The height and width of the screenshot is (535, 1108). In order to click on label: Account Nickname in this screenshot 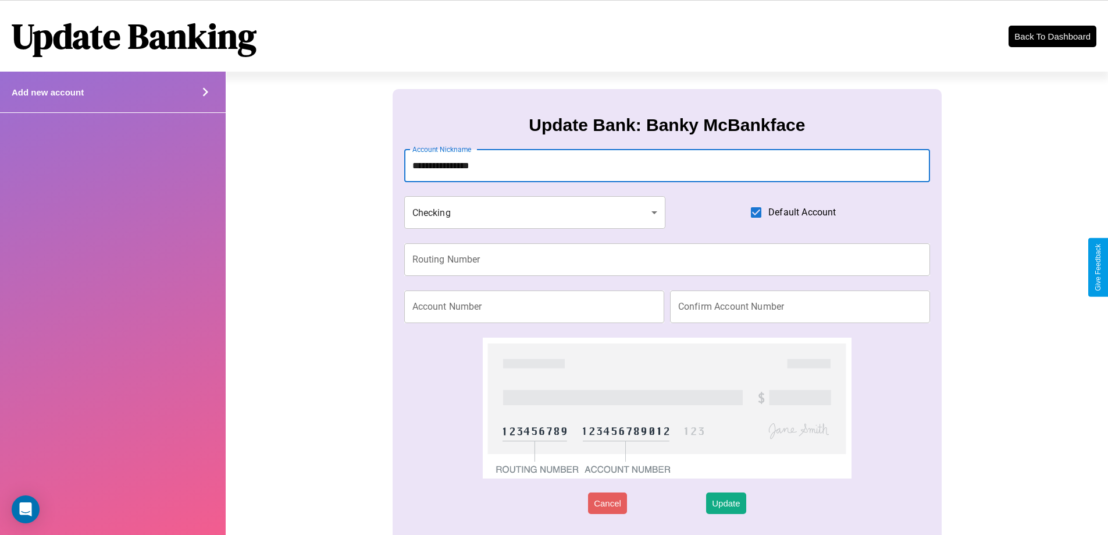, I will do `click(442, 149)`.